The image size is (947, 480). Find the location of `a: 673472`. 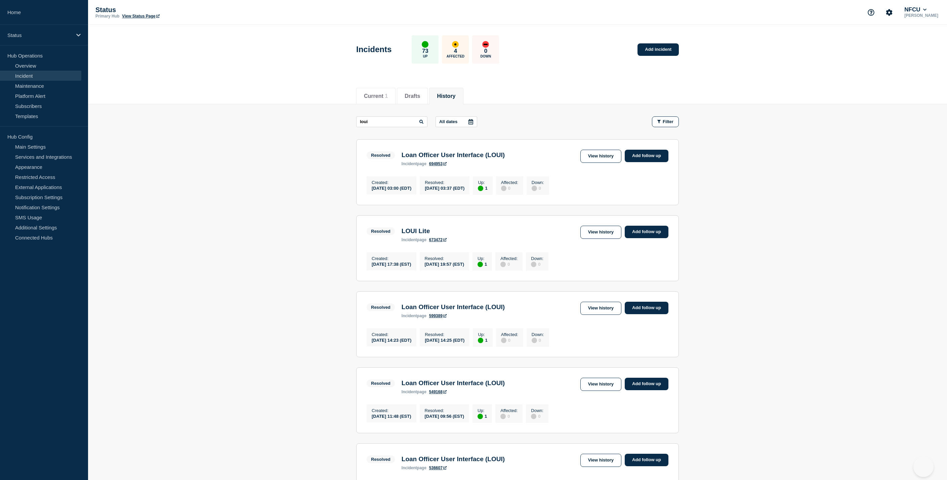

a: 673472 is located at coordinates (438, 240).